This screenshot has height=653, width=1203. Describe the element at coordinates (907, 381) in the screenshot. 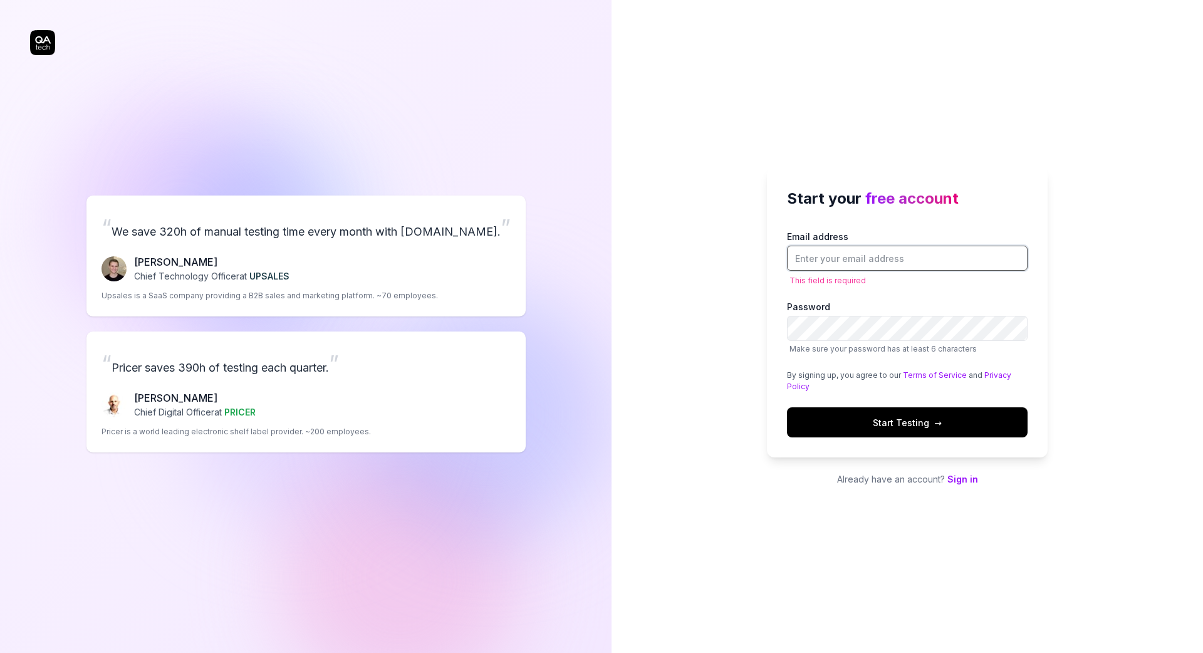

I see `div: By signing up, you agree to our and` at that location.